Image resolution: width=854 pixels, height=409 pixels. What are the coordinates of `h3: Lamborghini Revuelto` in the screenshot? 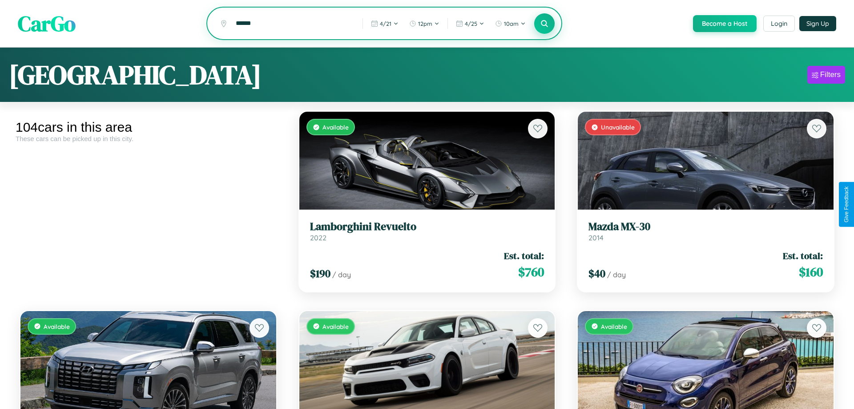 It's located at (427, 226).